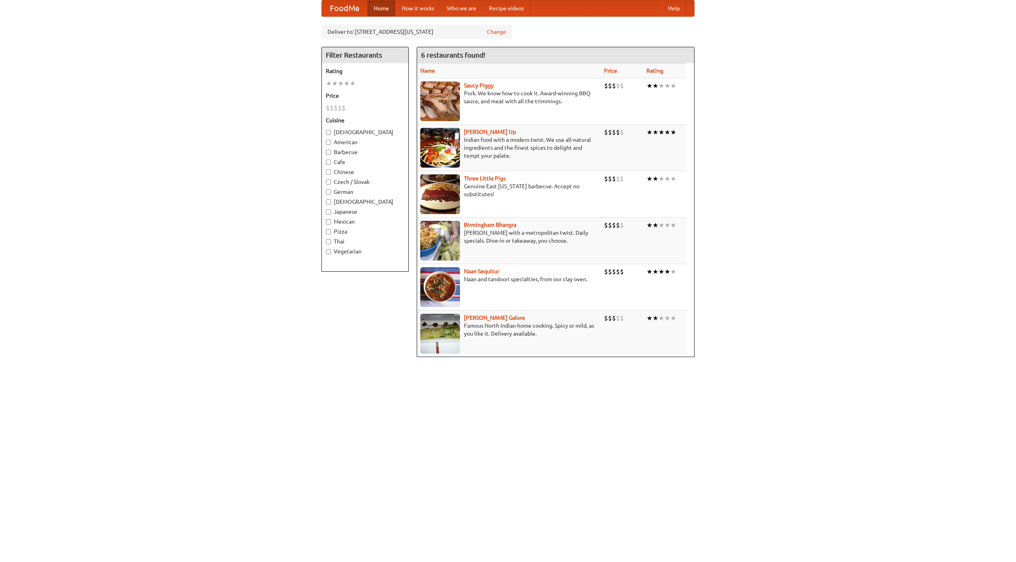 This screenshot has height=562, width=1016. Describe the element at coordinates (509, 148) in the screenshot. I see `p: Indian food with a modern twist. We use all-natural ingredients and the finest spices to delight ...` at that location.